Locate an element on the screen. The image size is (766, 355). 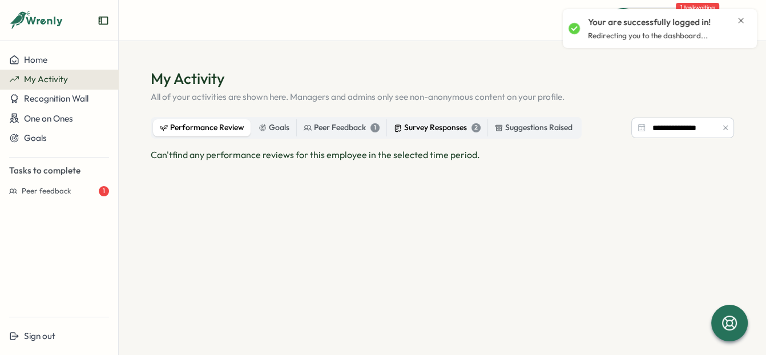
p: Redirecting you to the dashboard... is located at coordinates (648, 36).